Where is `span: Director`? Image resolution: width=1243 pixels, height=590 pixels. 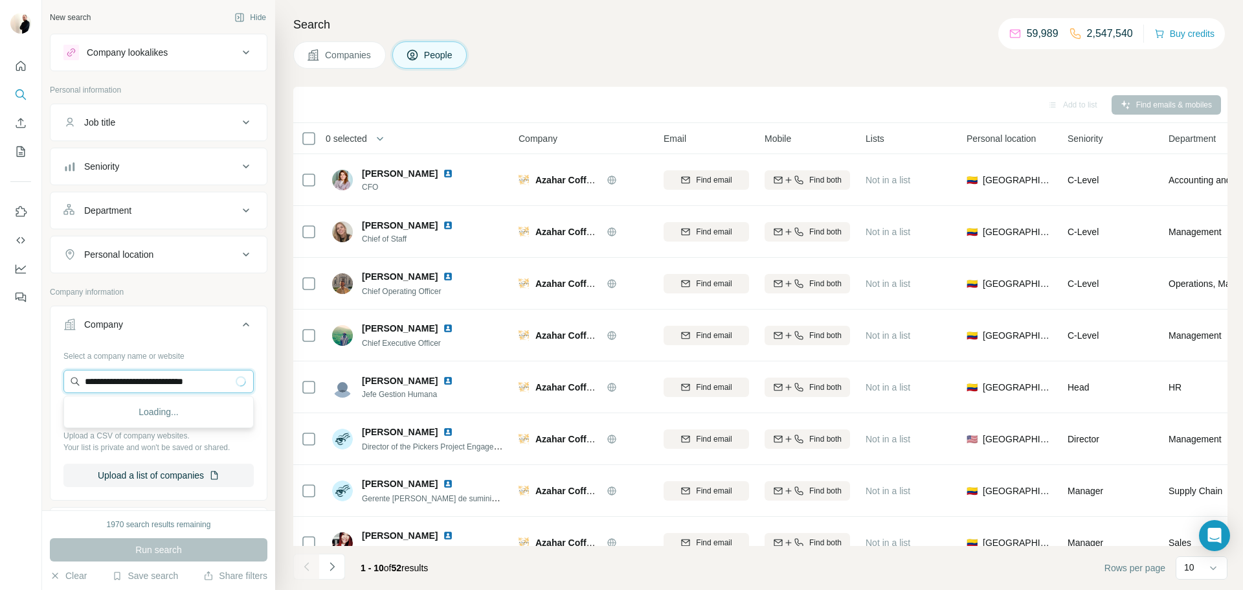
span: Director is located at coordinates (1083, 439).